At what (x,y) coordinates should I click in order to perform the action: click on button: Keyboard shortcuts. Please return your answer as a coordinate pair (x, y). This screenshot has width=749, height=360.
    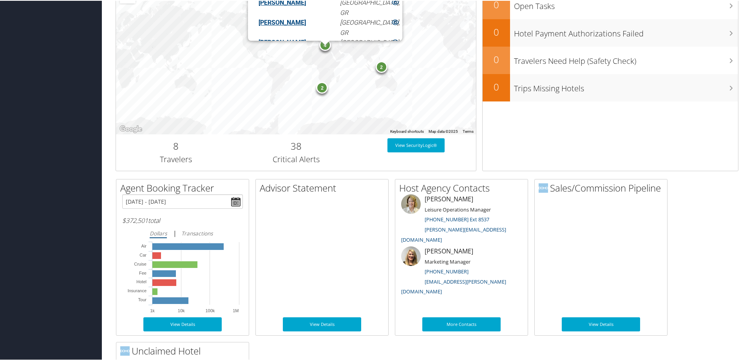
    Looking at the image, I should click on (407, 131).